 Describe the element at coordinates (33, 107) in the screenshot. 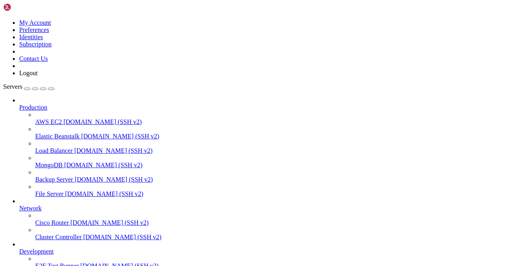

I see `span: Production` at that location.